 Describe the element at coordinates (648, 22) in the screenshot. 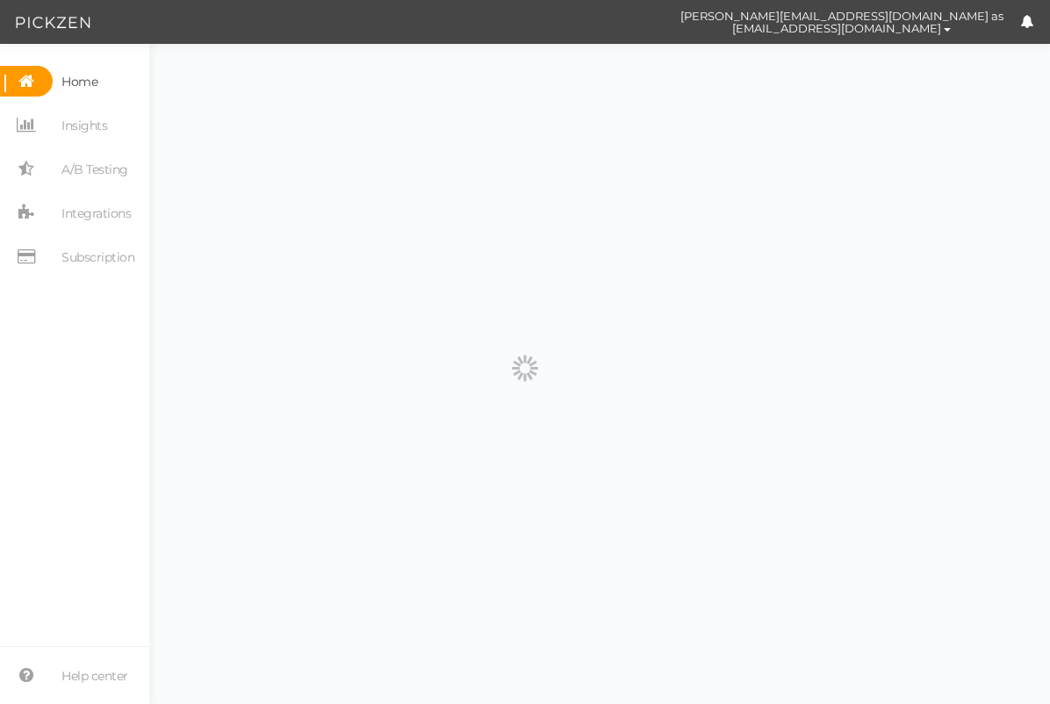

I see `img: cd8312e7a6b0c0157f3589280924bf3e` at that location.